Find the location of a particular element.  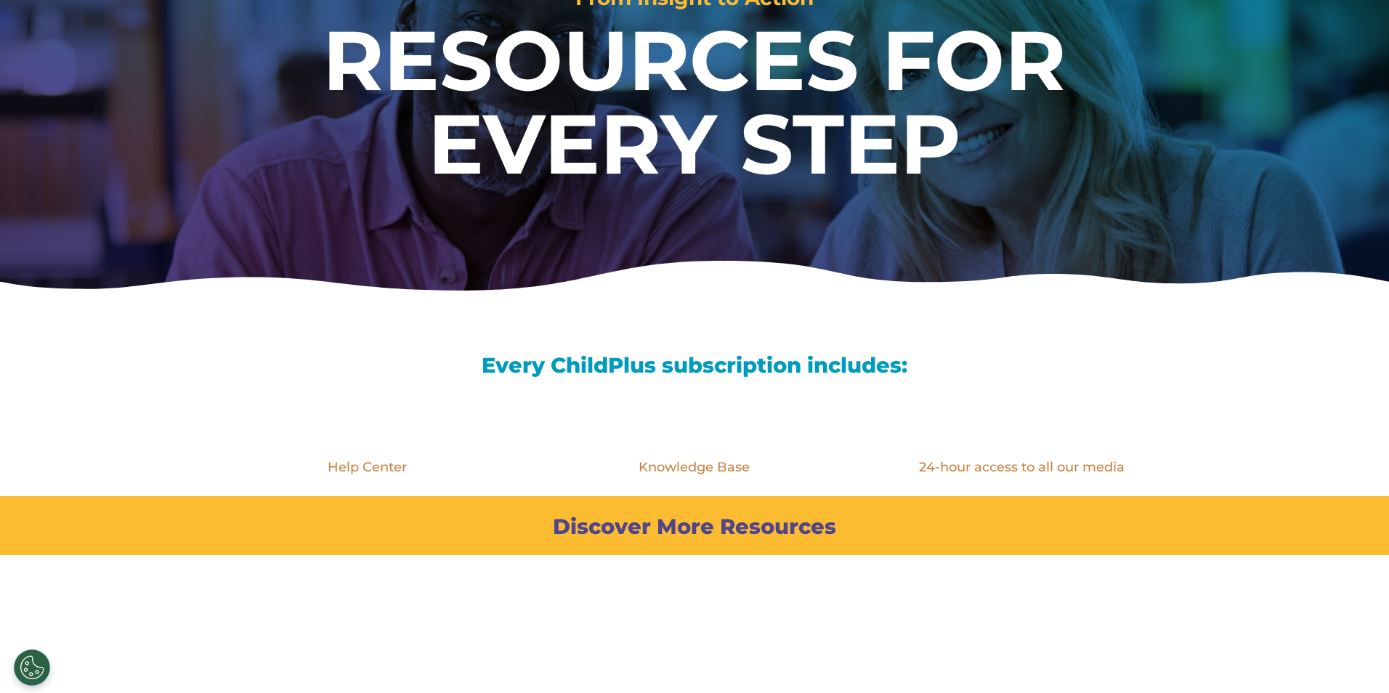

h1: RESOURCES FOR EVERY STEP is located at coordinates (694, 105).